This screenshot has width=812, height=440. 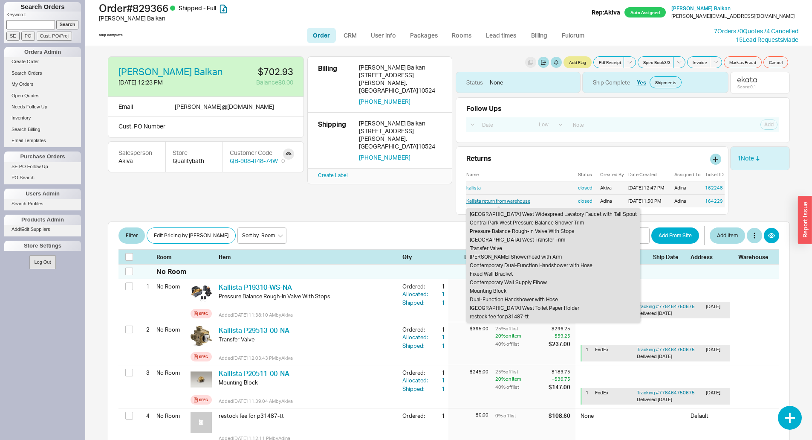 I want to click on span: Delivered, so click(x=647, y=356).